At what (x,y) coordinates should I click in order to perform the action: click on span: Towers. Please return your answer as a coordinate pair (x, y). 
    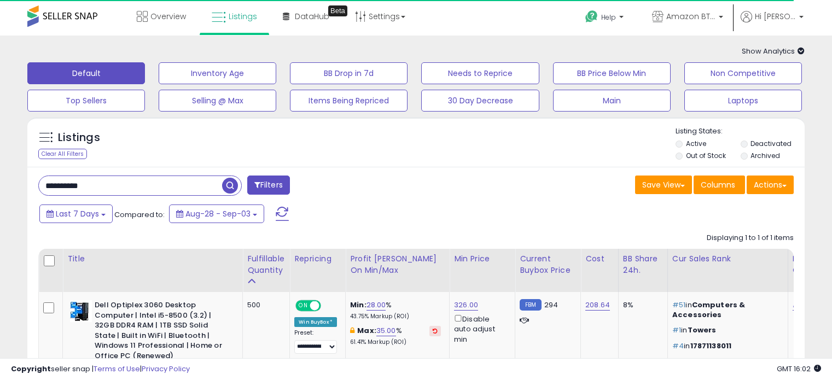
    Looking at the image, I should click on (702, 330).